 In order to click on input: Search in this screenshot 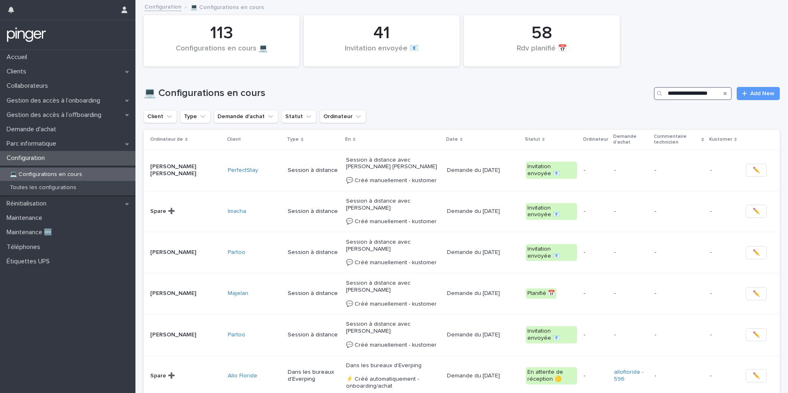, I will do `click(693, 94)`.